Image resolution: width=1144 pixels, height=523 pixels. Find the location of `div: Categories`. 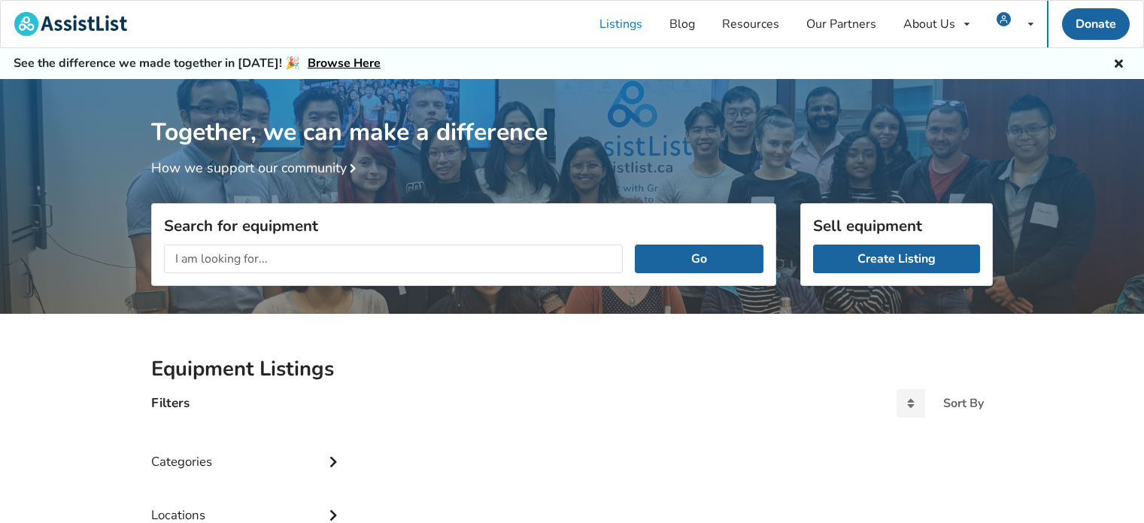

div: Categories is located at coordinates (248, 450).